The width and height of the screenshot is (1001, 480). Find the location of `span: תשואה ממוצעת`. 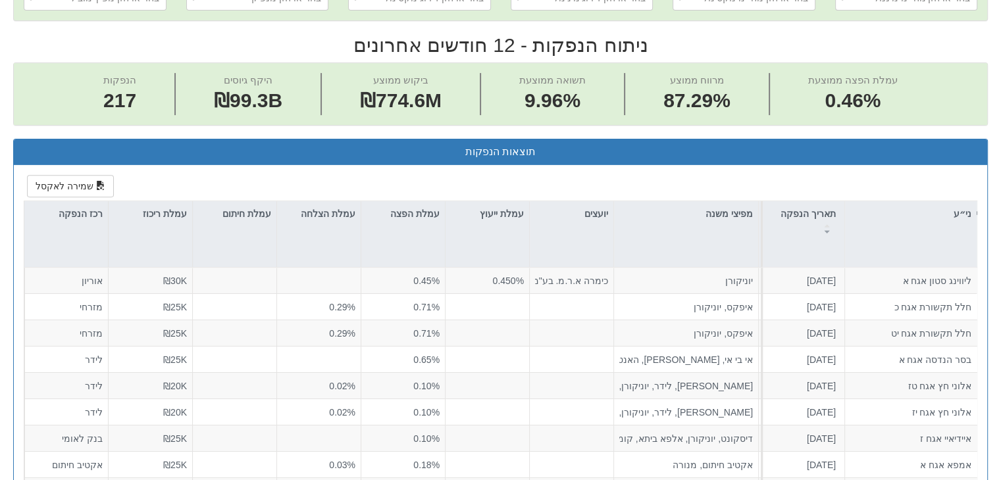

span: תשואה ממוצעת is located at coordinates (552, 80).